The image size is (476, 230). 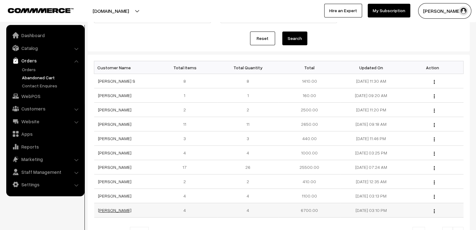 What do you see at coordinates (309, 81) in the screenshot?
I see `td: 1410.00` at bounding box center [309, 81].